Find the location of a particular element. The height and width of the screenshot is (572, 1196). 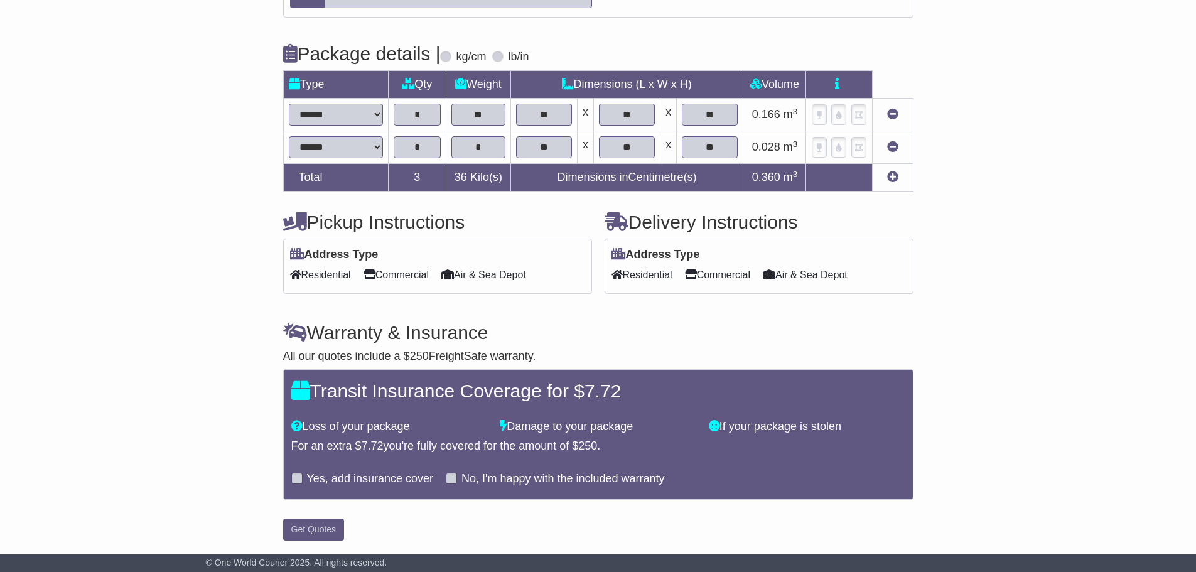

td: Qty is located at coordinates (417, 85).